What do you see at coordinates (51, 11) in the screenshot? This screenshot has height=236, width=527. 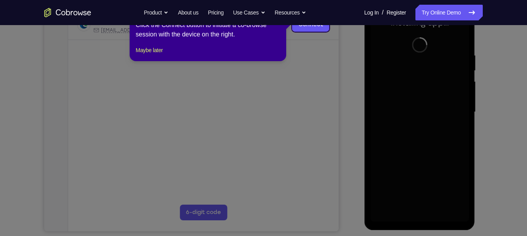 I see `h1: Connect` at bounding box center [51, 11].